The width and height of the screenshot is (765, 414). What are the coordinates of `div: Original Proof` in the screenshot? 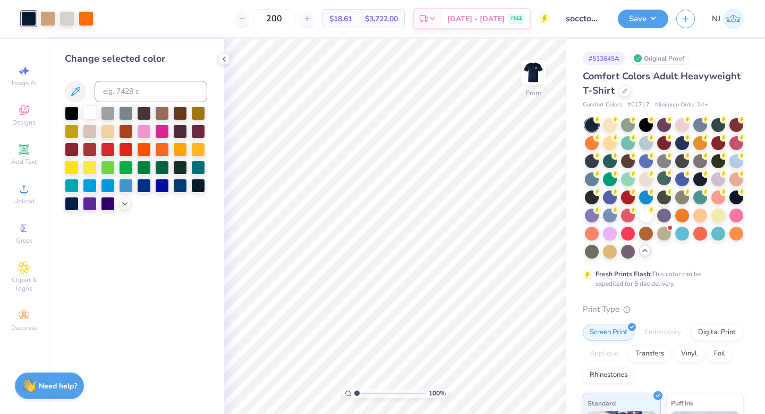 It's located at (661, 58).